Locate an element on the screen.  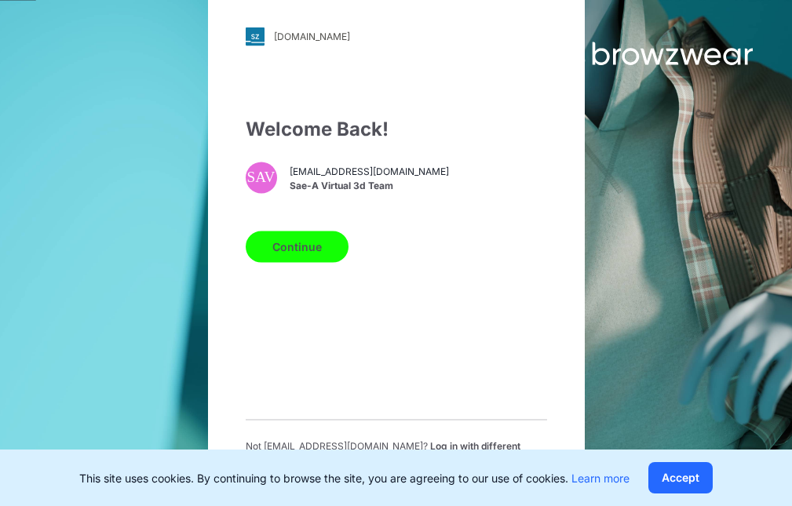
button: Continue is located at coordinates (297, 247).